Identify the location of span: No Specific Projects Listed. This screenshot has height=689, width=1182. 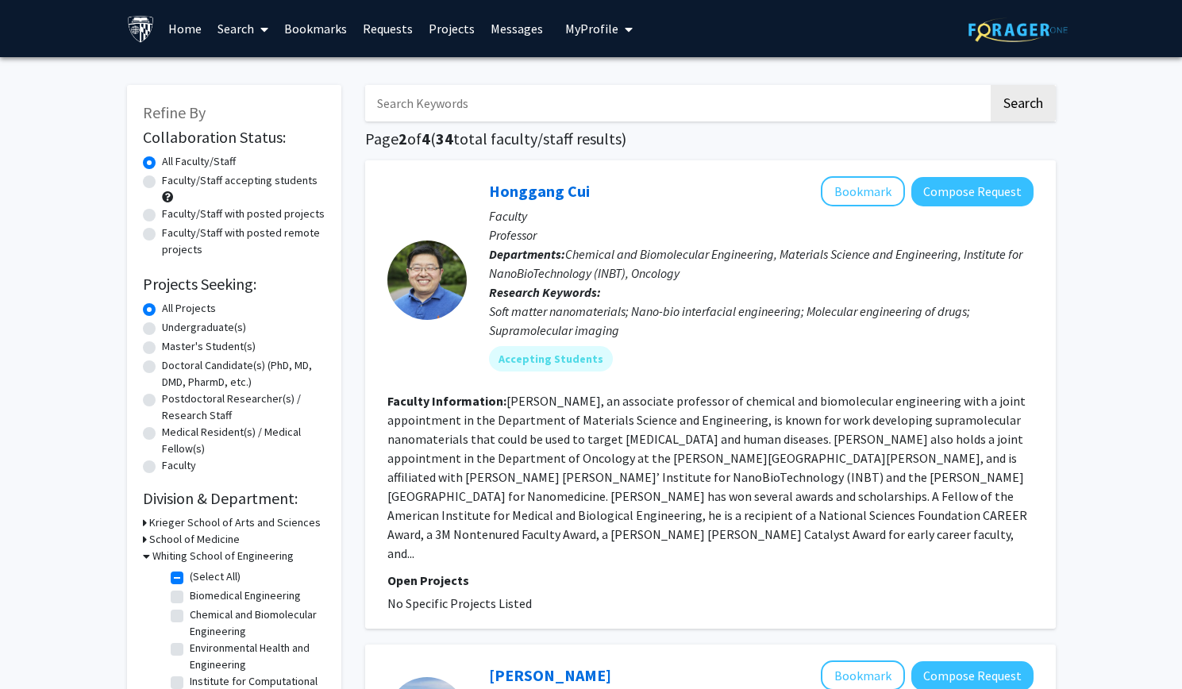
(459, 603).